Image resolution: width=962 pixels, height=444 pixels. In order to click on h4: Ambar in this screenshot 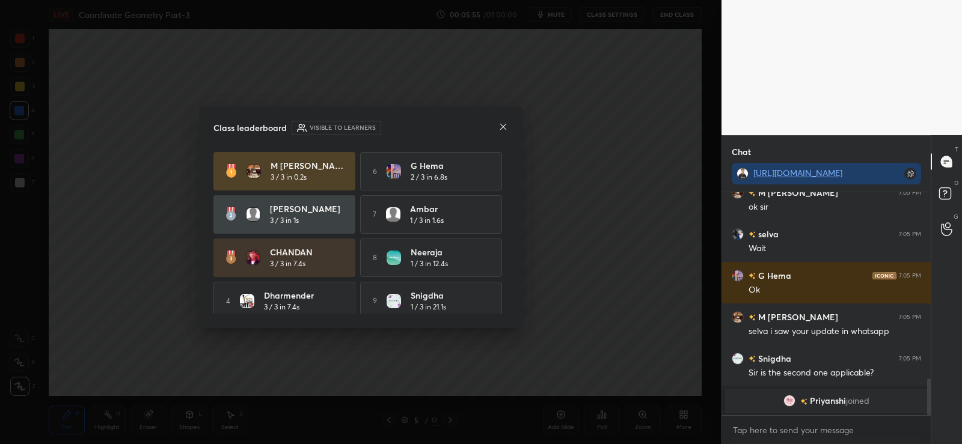, I will do `click(447, 209)`.